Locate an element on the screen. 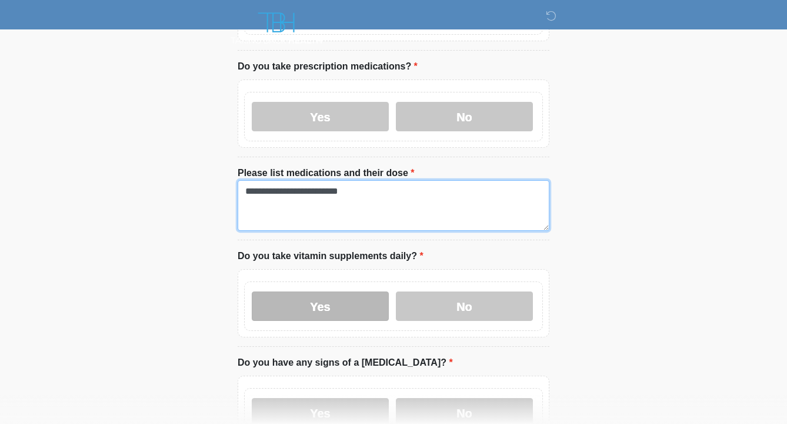 Image resolution: width=787 pixels, height=424 pixels. label: Do you take vitamin supplements daily? is located at coordinates (331, 256).